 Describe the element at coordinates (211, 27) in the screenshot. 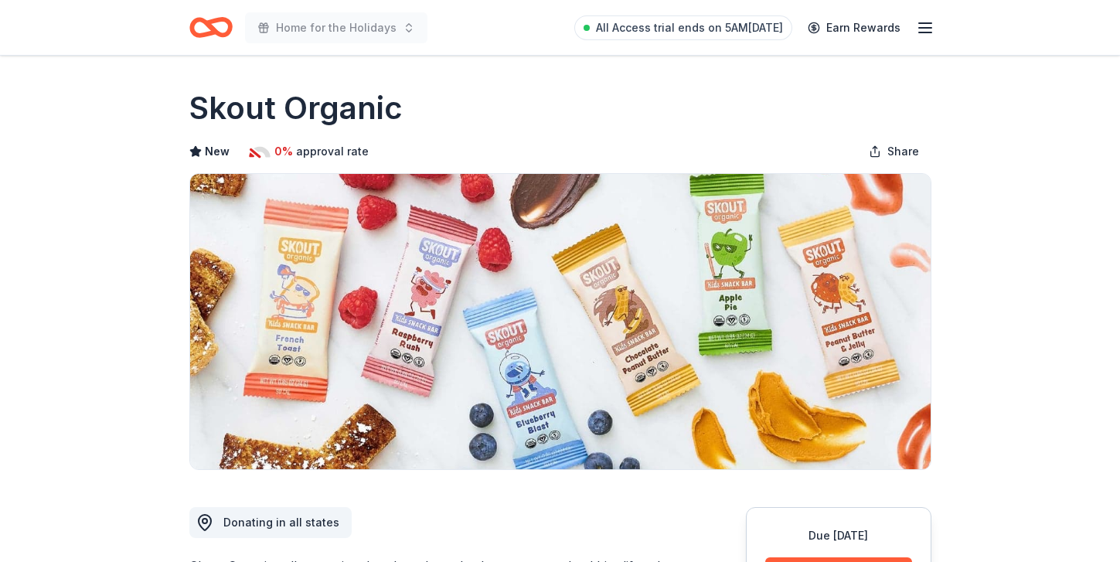

I see `a: Home` at that location.